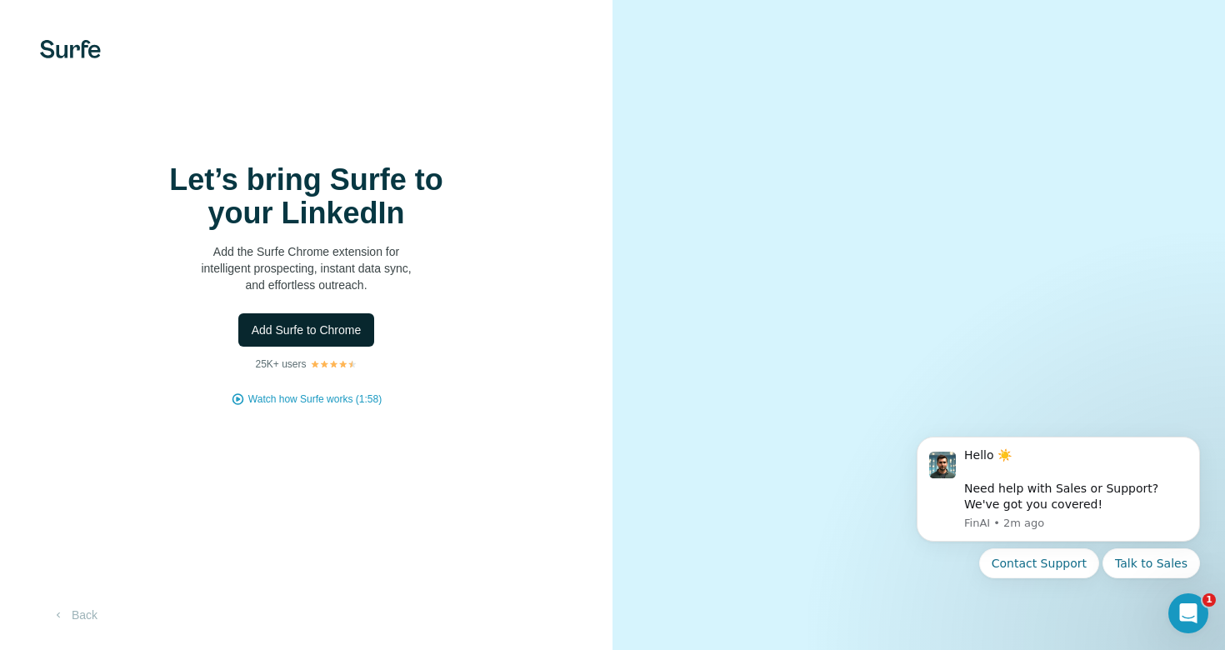  Describe the element at coordinates (307, 330) in the screenshot. I see `button: Add Surfe to Chrome` at that location.